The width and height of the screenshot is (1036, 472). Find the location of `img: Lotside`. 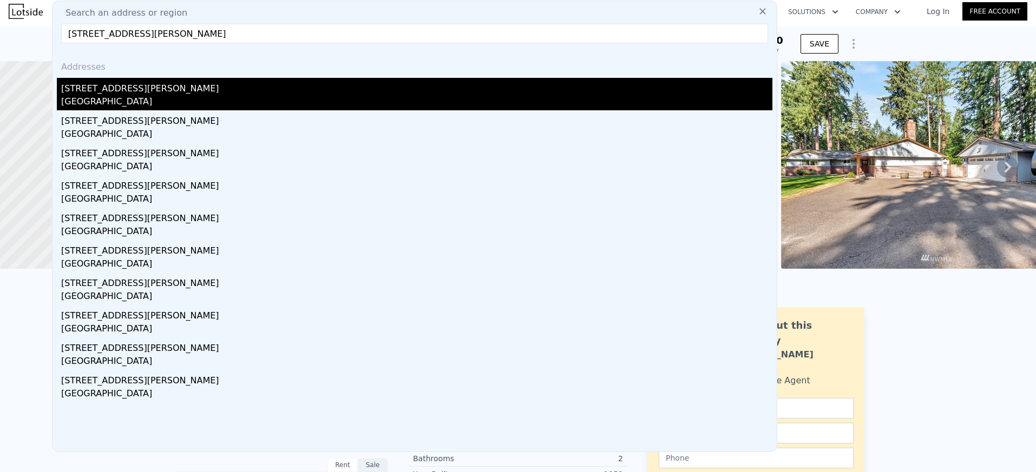

img: Lotside is located at coordinates (25, 11).